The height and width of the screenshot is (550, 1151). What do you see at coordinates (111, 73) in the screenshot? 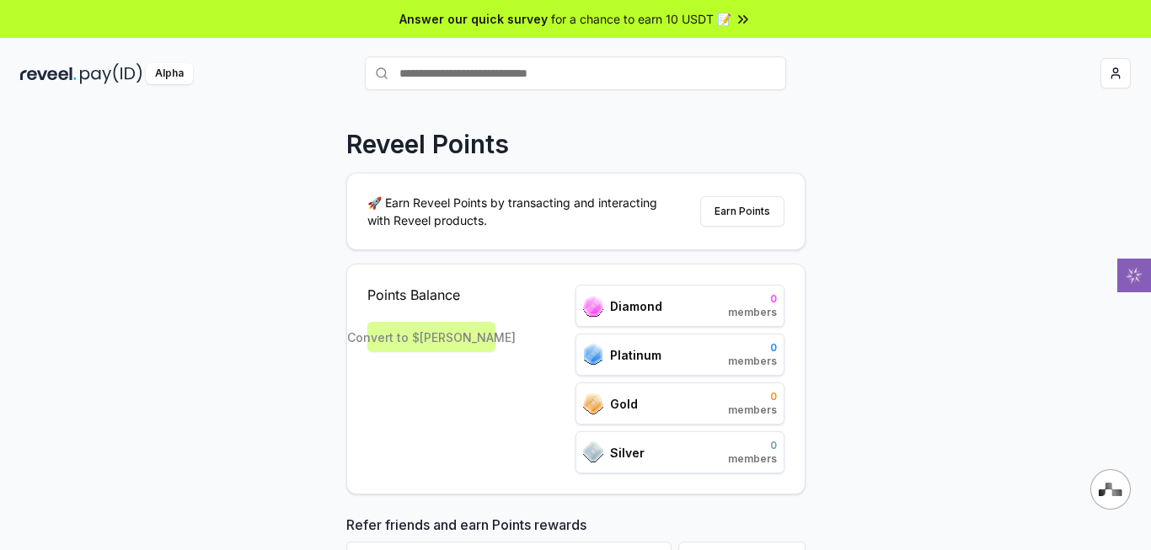
I see `img: pay_id` at bounding box center [111, 73].